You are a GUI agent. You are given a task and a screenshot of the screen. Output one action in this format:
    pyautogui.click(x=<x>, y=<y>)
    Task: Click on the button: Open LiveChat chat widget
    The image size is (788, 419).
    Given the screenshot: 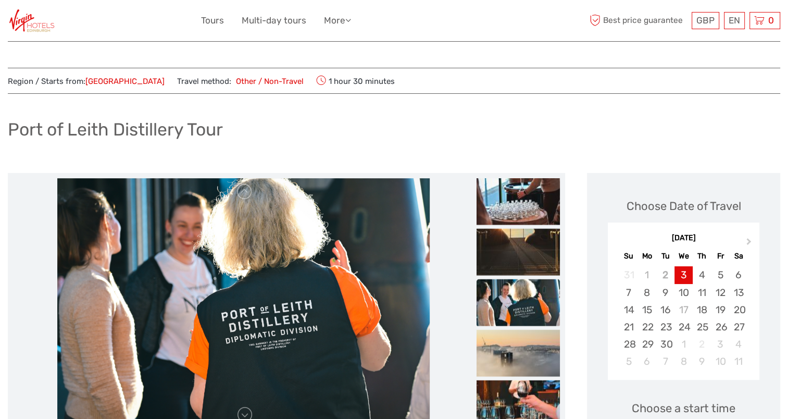 What is the action you would take?
    pyautogui.click(x=126, y=22)
    